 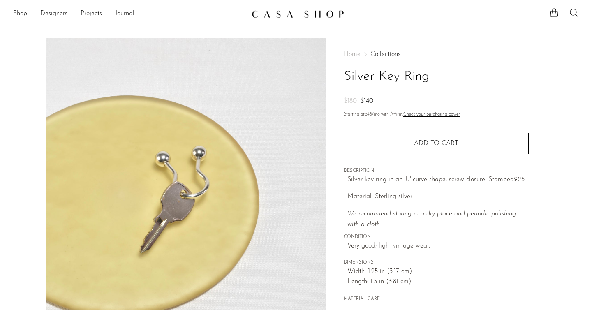 I want to click on h1: Silver Key Ring, so click(x=436, y=77).